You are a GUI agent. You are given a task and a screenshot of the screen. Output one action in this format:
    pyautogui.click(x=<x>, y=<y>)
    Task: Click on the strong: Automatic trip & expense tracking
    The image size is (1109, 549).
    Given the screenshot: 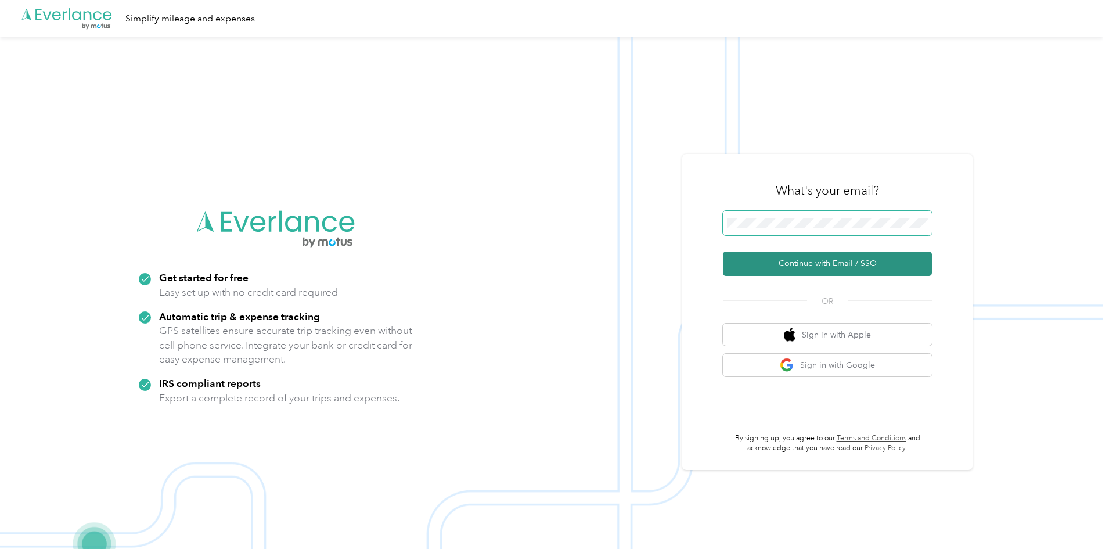 What is the action you would take?
    pyautogui.click(x=239, y=316)
    